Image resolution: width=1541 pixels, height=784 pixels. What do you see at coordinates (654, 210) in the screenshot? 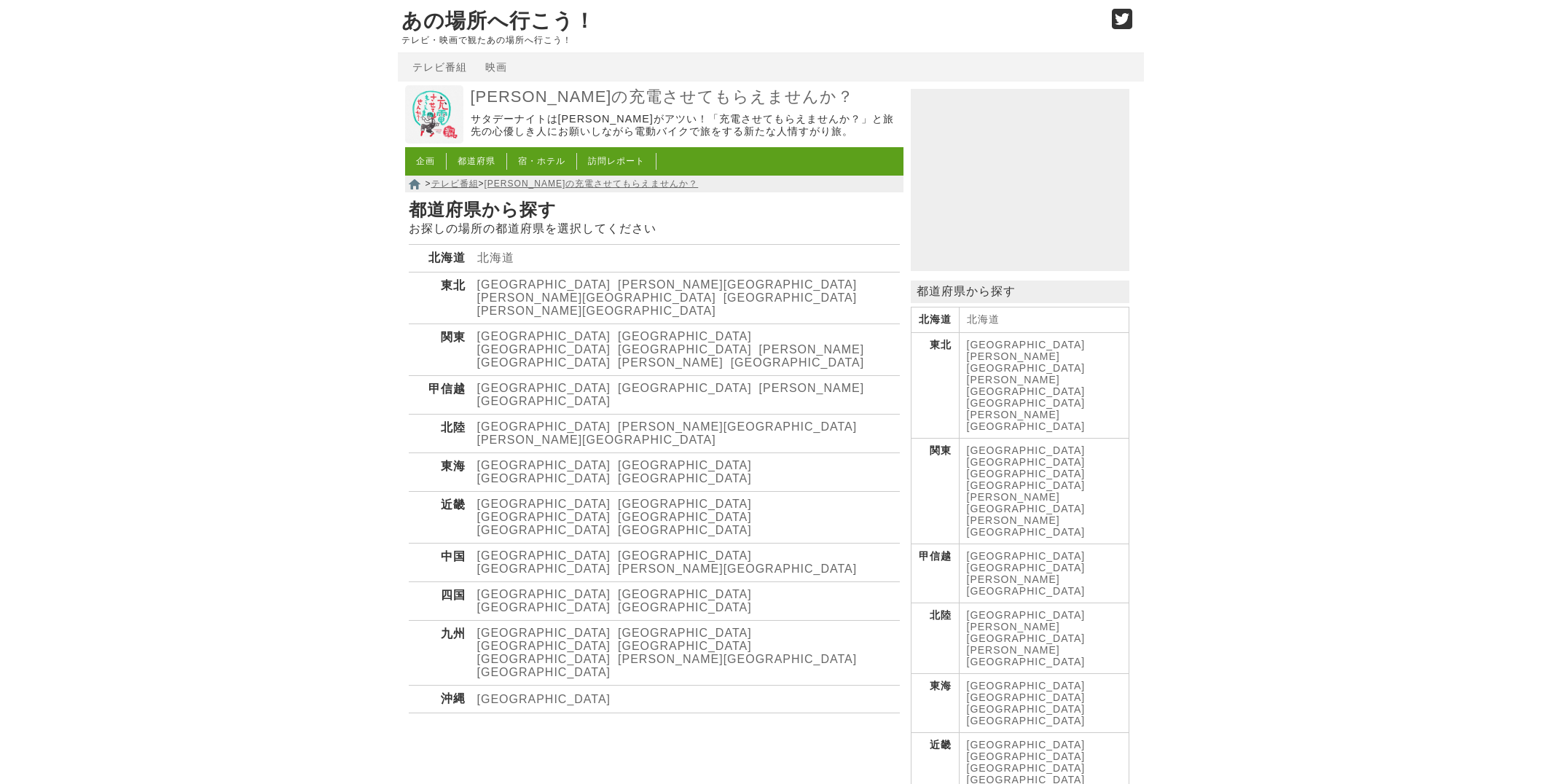
I see `h1: 都道府県から探す` at bounding box center [654, 210].